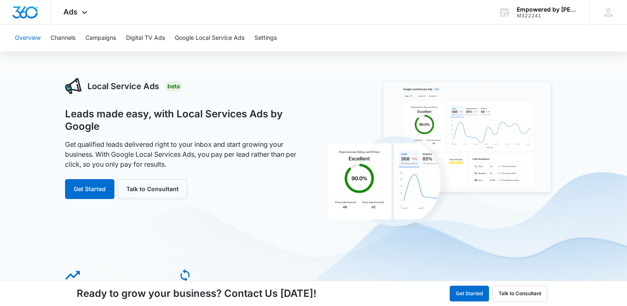 This screenshot has height=306, width=627. What do you see at coordinates (547, 10) in the screenshot?
I see `div: account name` at bounding box center [547, 10].